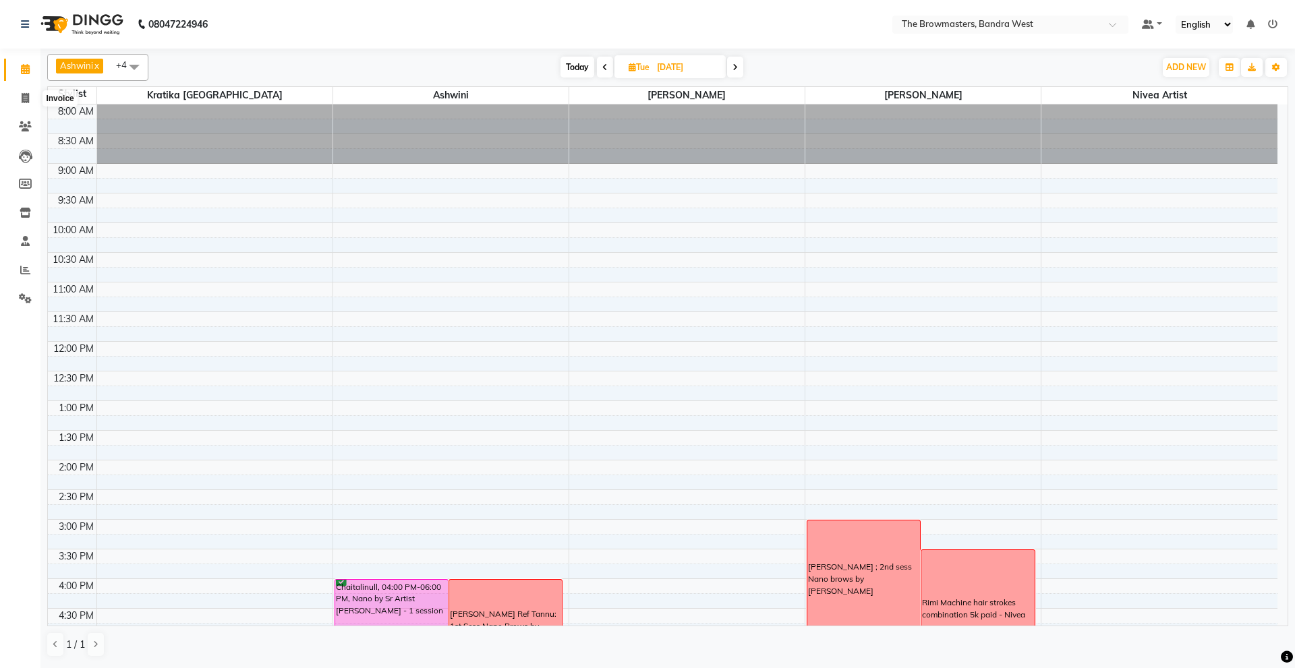 The image size is (1295, 668). Describe the element at coordinates (76, 438) in the screenshot. I see `div: 1:30 PM` at that location.